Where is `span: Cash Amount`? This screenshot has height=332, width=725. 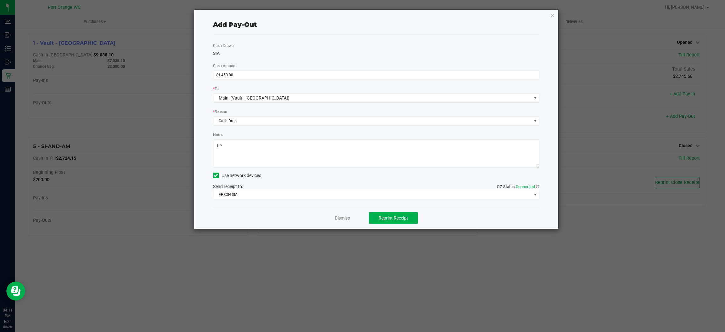 span: Cash Amount is located at coordinates (225, 66).